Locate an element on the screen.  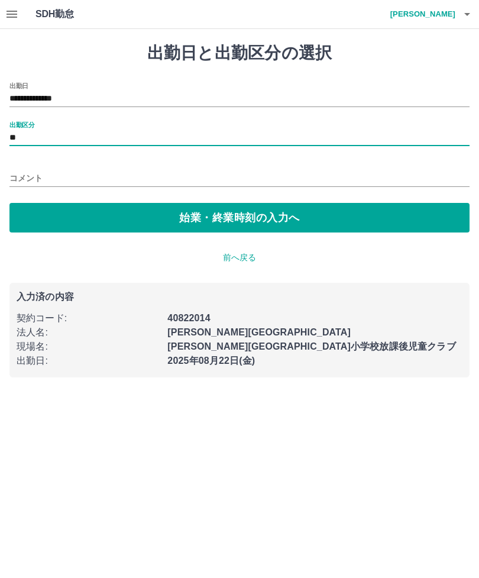
p: 入力済の内容 is located at coordinates (239, 297).